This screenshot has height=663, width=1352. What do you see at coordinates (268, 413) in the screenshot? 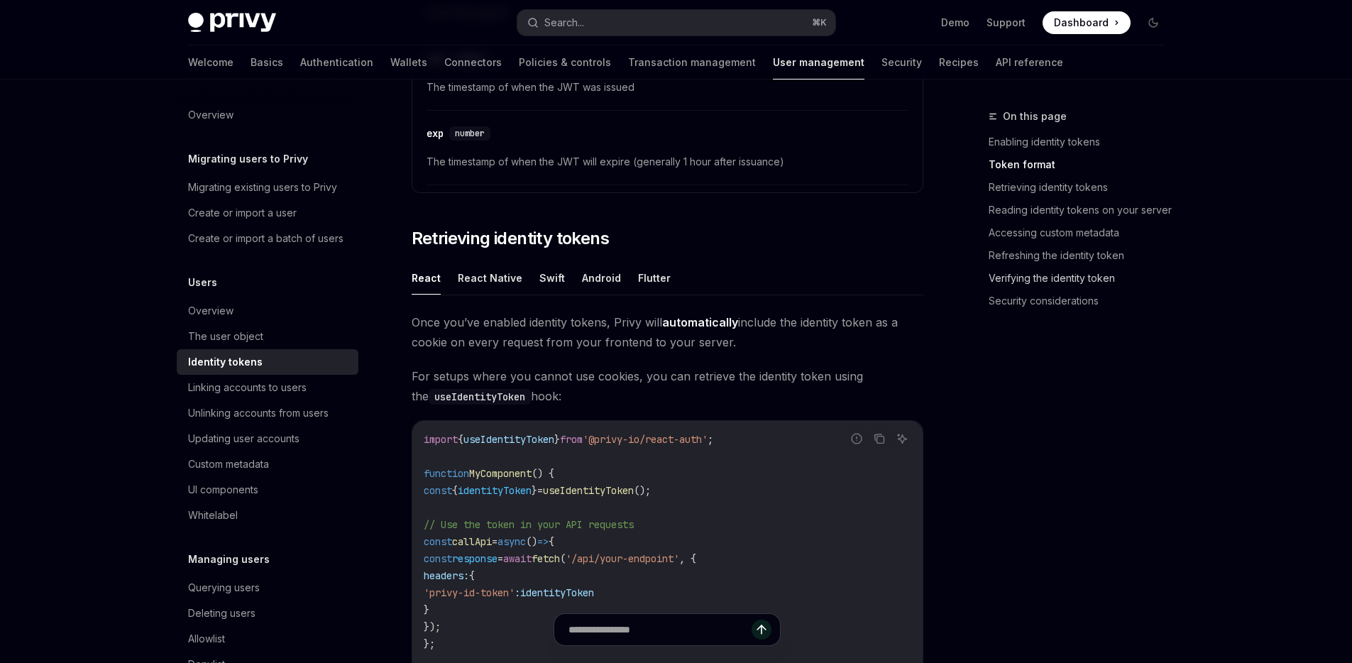
I see `a: Unlinking accounts from users` at bounding box center [268, 413].